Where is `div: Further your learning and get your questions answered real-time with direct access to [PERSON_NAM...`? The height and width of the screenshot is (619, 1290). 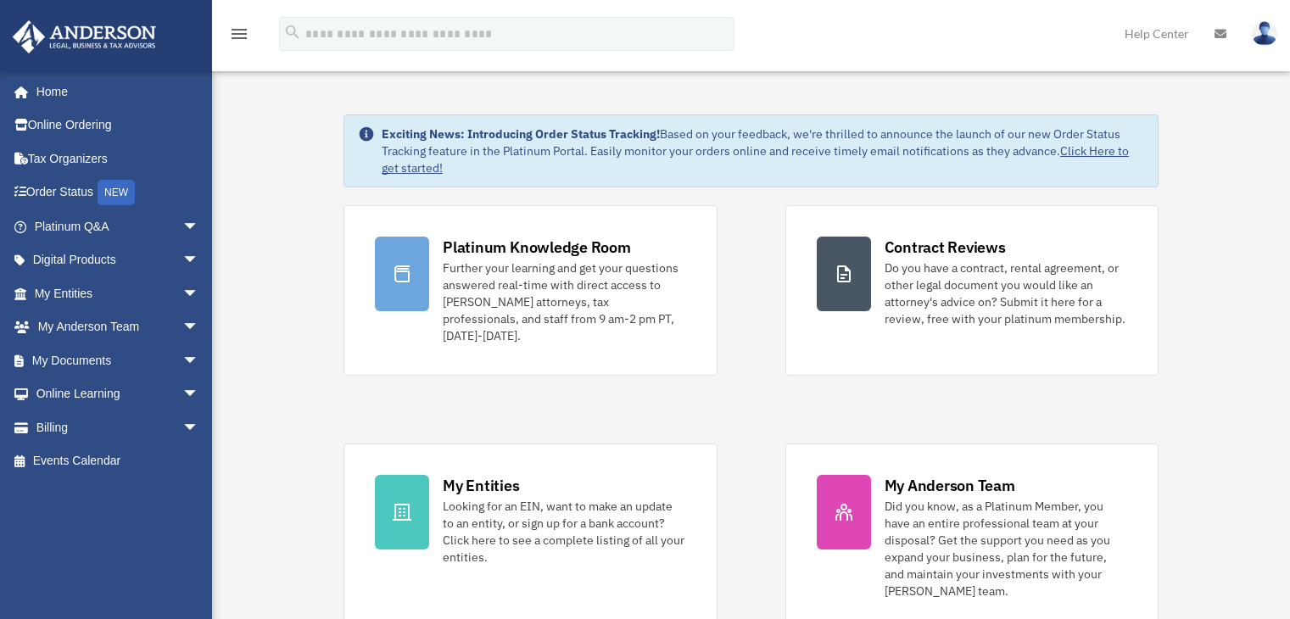 div: Further your learning and get your questions answered real-time with direct access to [PERSON_NAM... is located at coordinates (564, 302).